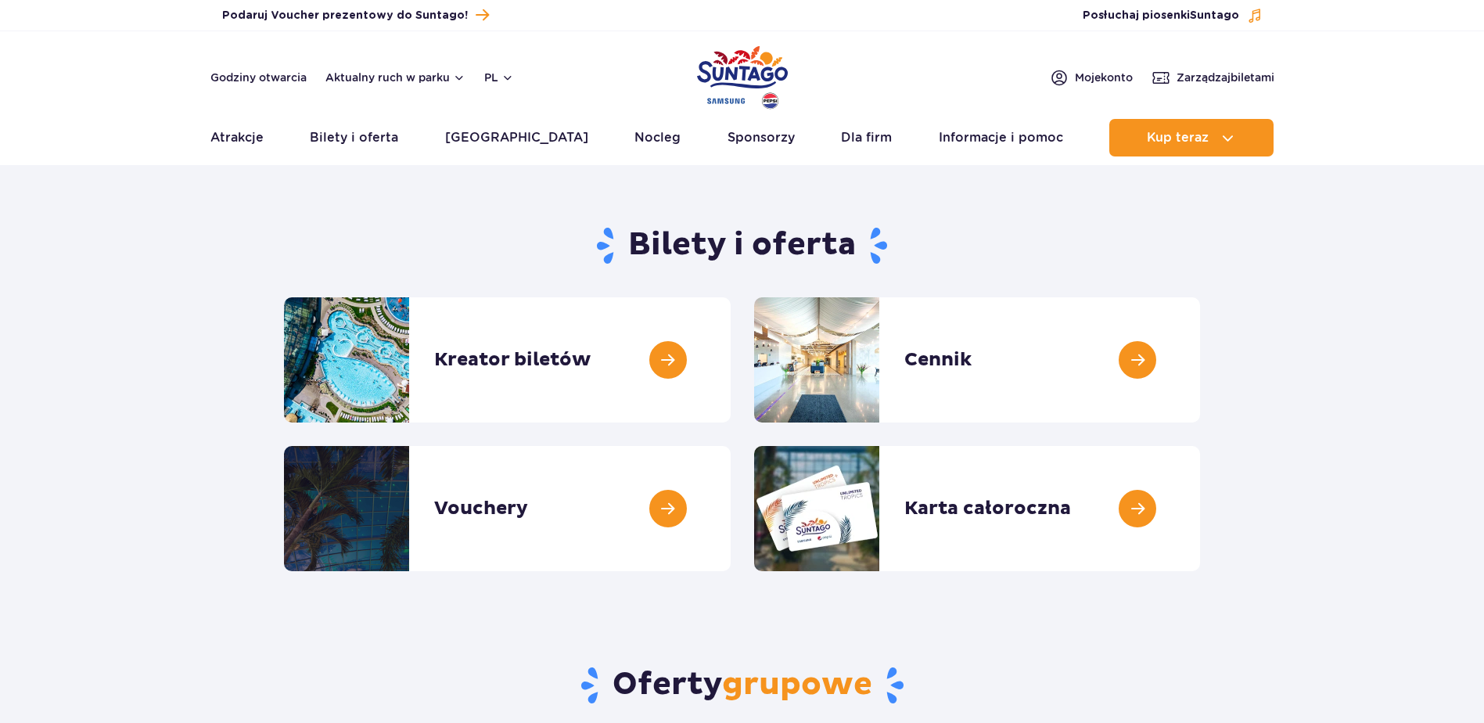 This screenshot has width=1484, height=723. Describe the element at coordinates (345, 16) in the screenshot. I see `span: Podaruj Voucher prezentowy do Suntago!` at that location.